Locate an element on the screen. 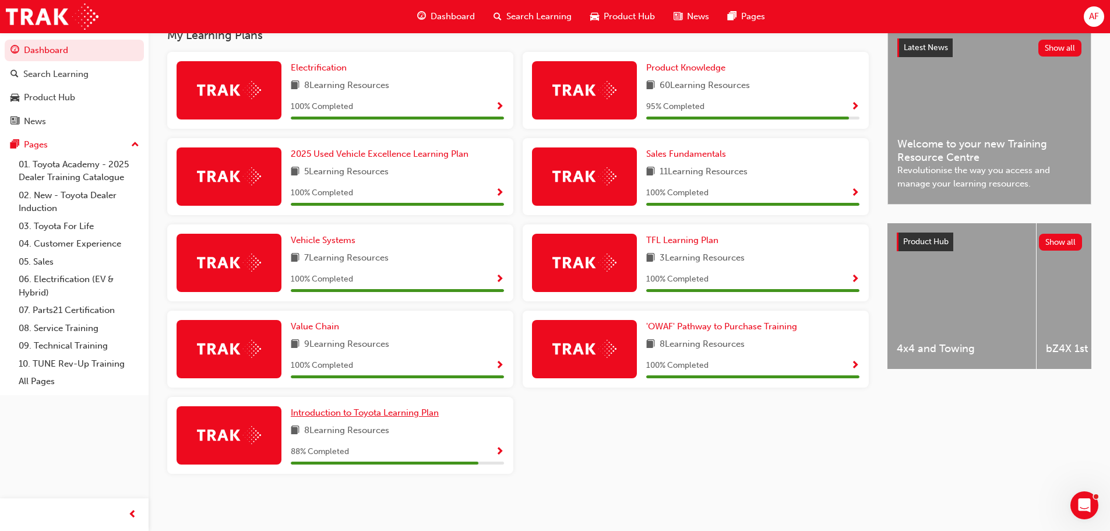  span: news-icon is located at coordinates (15, 122).